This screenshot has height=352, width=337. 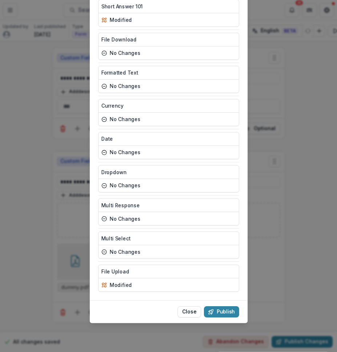 What do you see at coordinates (189, 312) in the screenshot?
I see `button: Close` at bounding box center [189, 312].